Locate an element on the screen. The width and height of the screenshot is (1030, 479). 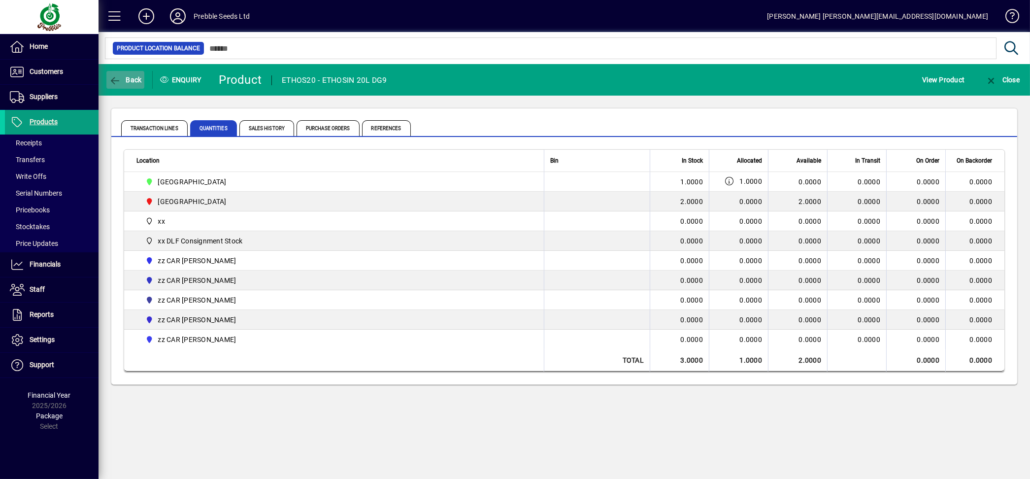
a: Price Updates is located at coordinates (52, 243).